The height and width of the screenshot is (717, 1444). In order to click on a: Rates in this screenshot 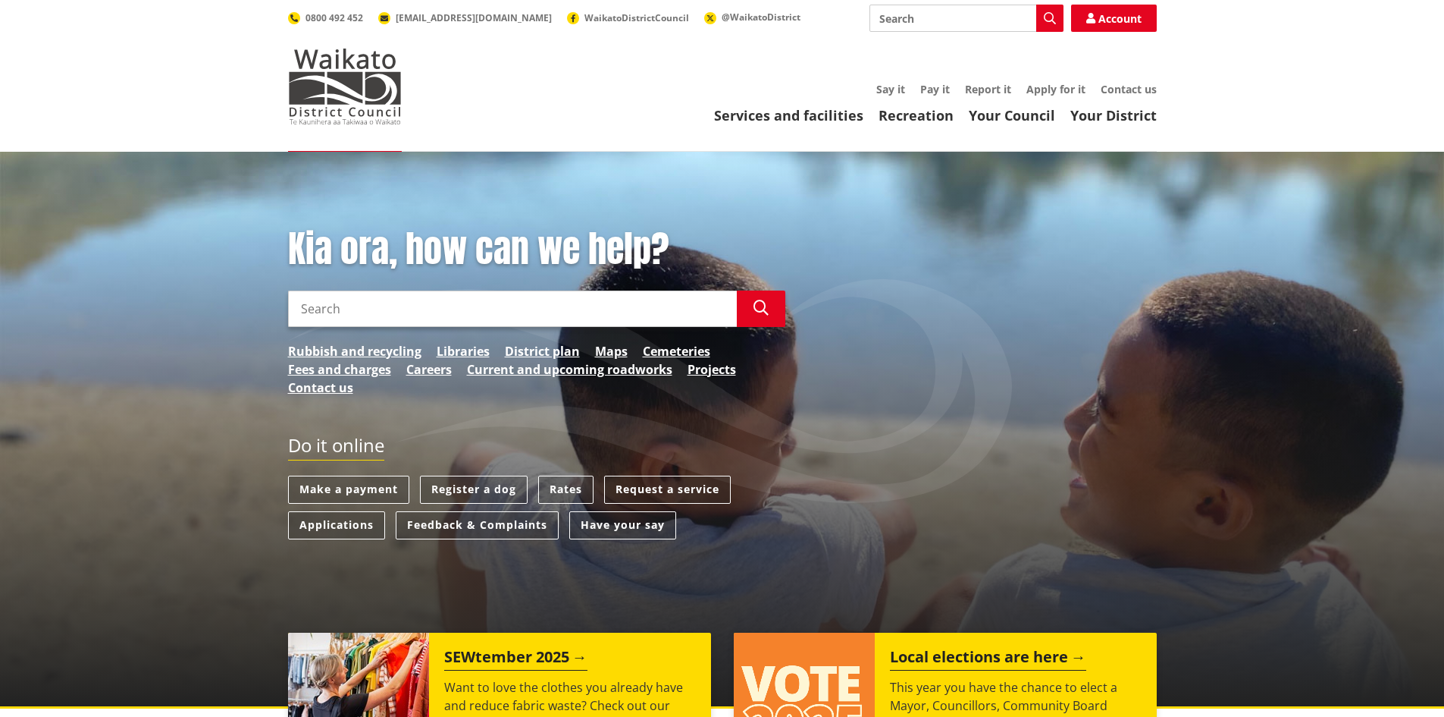, I will do `click(566, 489)`.